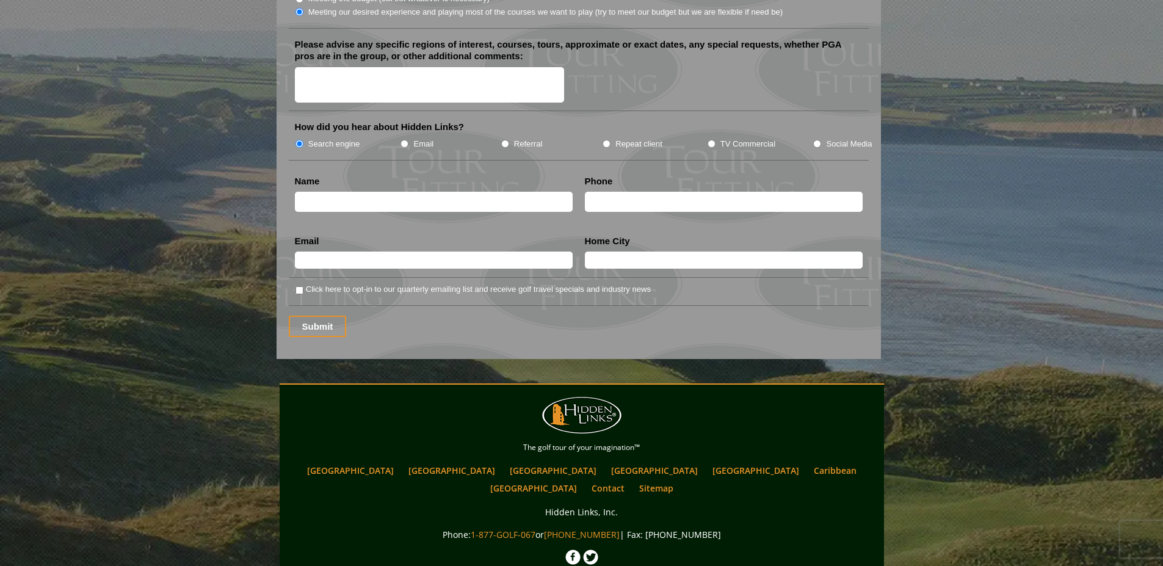  Describe the element at coordinates (503, 534) in the screenshot. I see `a: 1-877-GOLF-067` at that location.